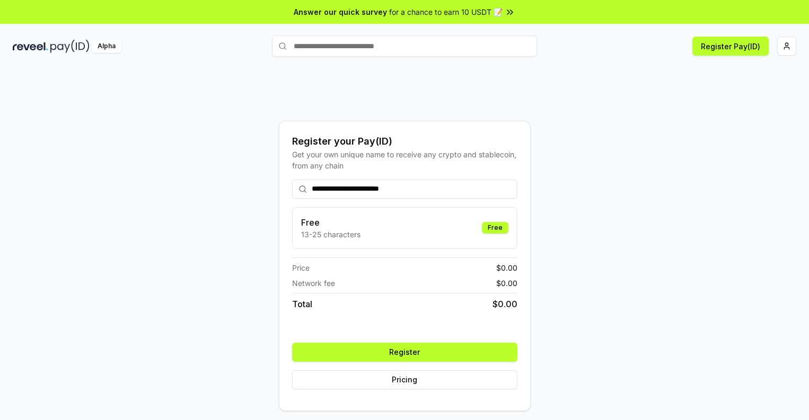 This screenshot has width=809, height=420. What do you see at coordinates (404, 160) in the screenshot?
I see `div: Get your own unique name to receive any crypto and stablecoin, from any chain` at bounding box center [404, 160].